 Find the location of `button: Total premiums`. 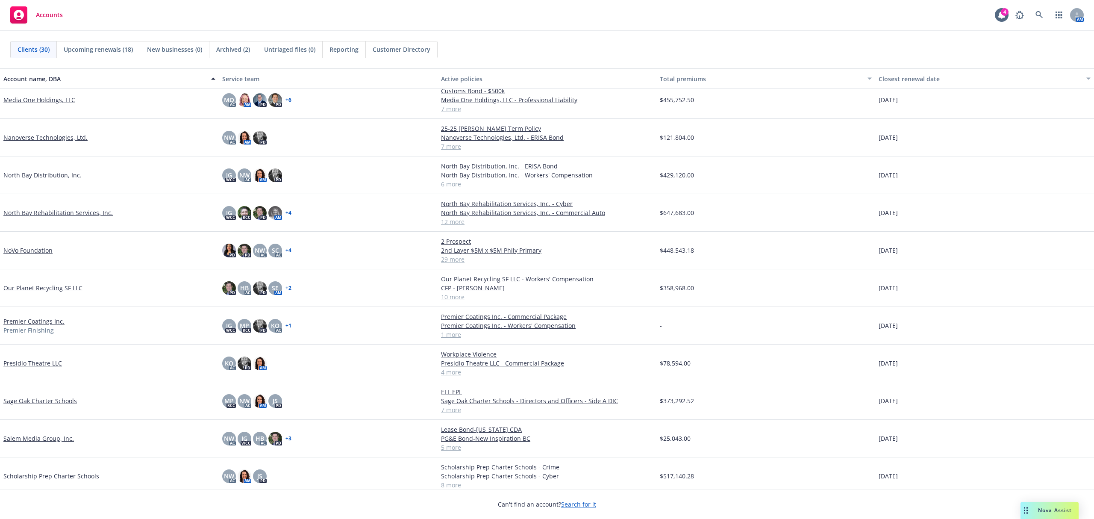

button: Total premiums is located at coordinates (766, 79).